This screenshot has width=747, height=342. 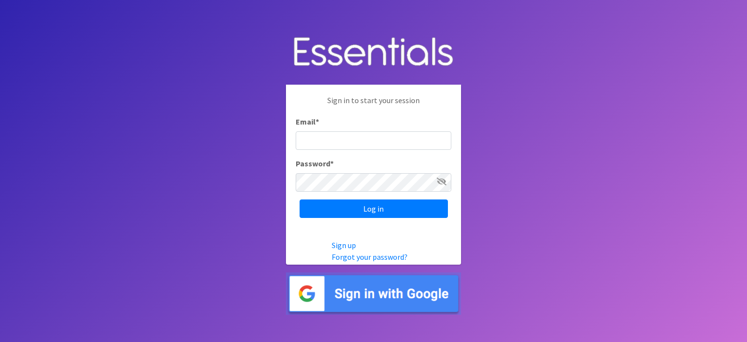 I want to click on label: Email, so click(x=307, y=122).